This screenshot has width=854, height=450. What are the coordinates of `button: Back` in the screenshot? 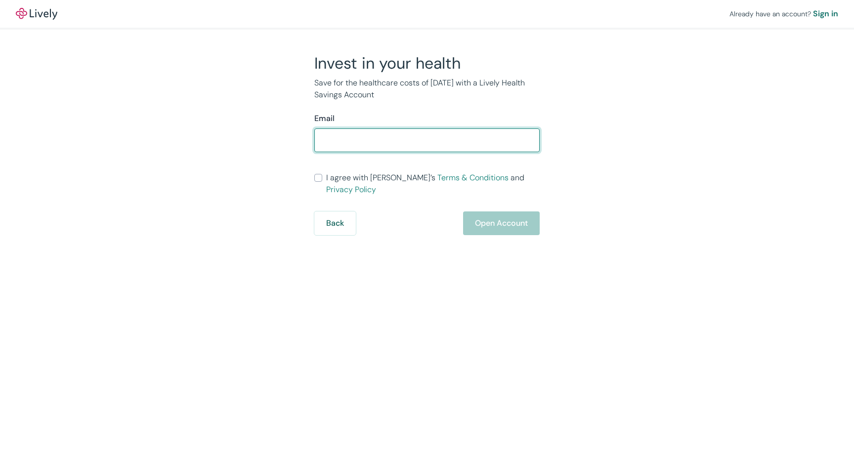 It's located at (335, 223).